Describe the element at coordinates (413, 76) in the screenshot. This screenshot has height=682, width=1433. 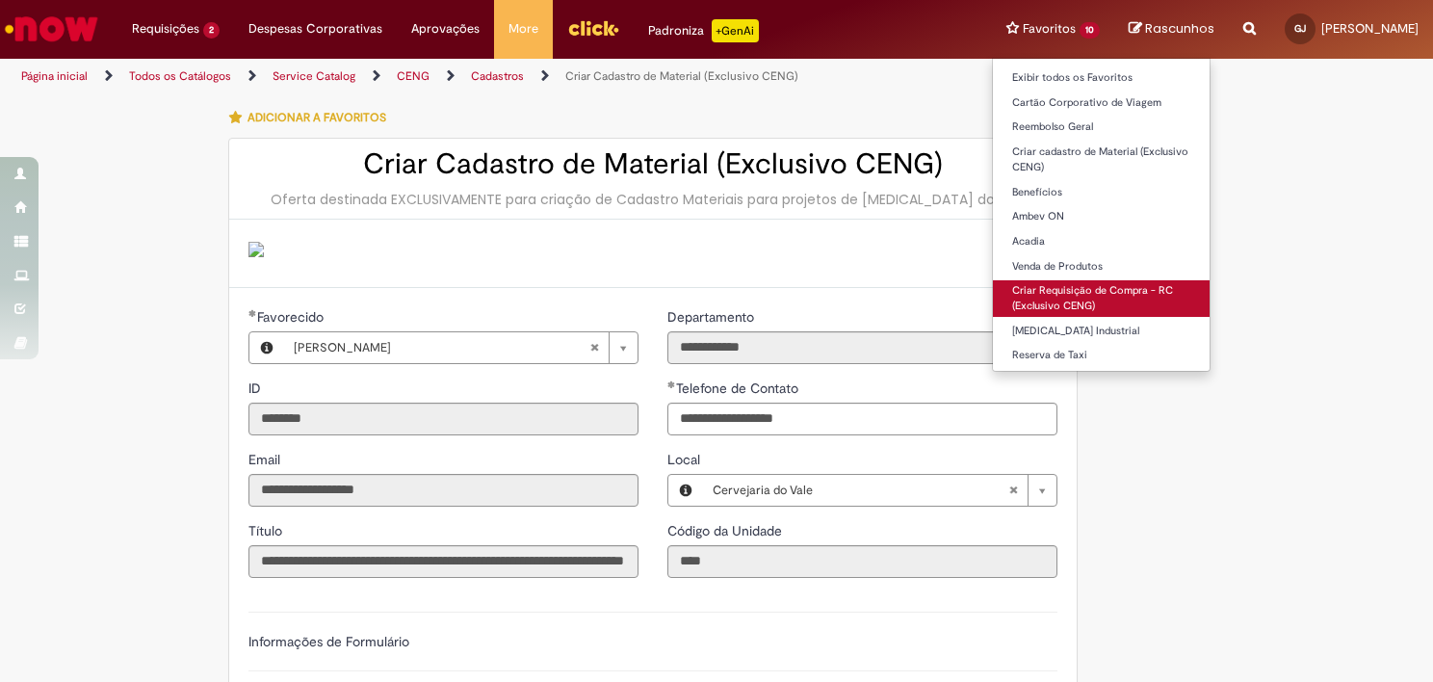
I see `a: CENG` at that location.